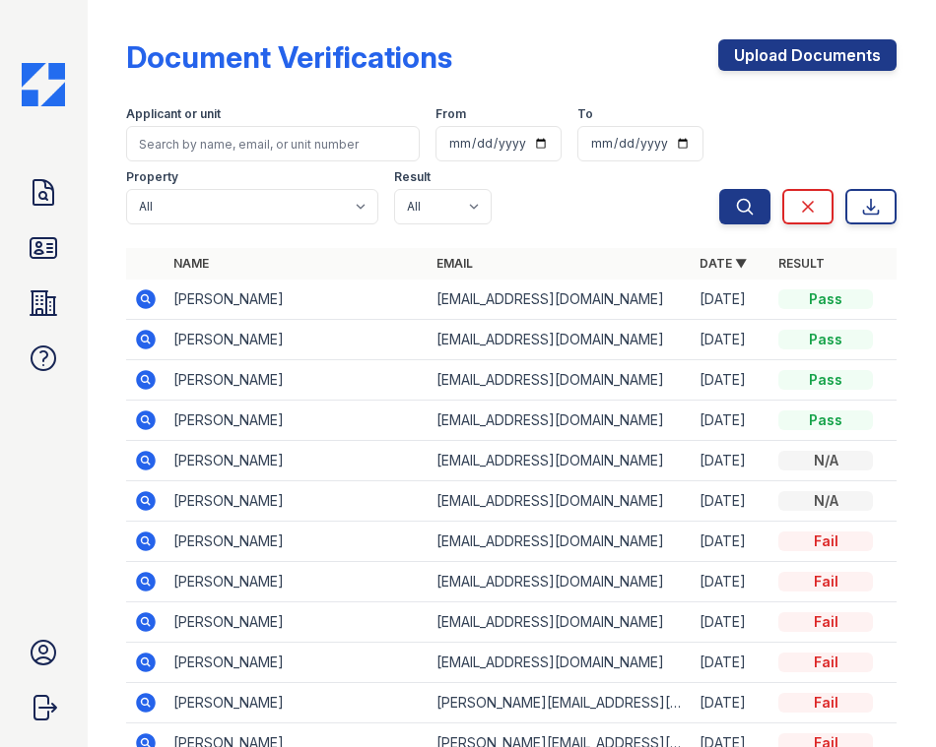 This screenshot has height=747, width=936. Describe the element at coordinates (723, 263) in the screenshot. I see `a: Date ▼` at that location.